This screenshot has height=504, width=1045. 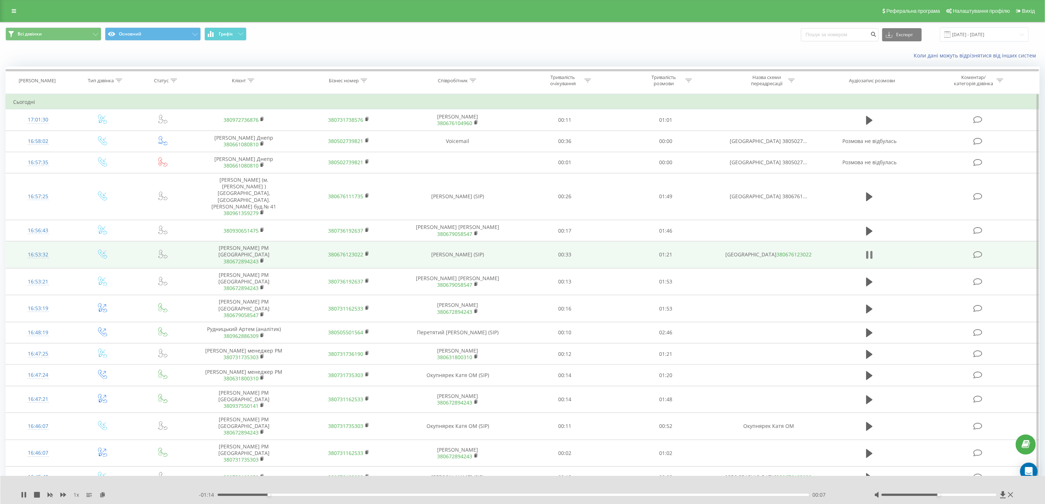 I want to click on span: Вихід, so click(x=1028, y=11).